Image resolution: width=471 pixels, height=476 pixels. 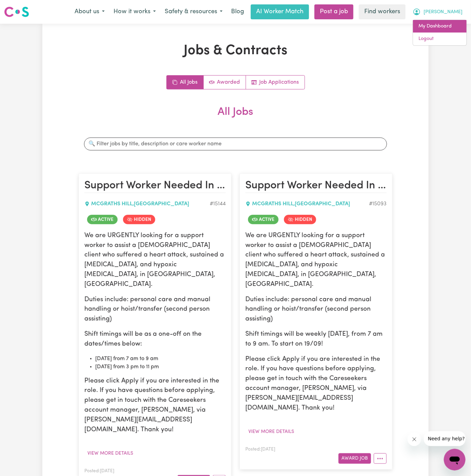 I want to click on button: Award Job, so click(x=355, y=458).